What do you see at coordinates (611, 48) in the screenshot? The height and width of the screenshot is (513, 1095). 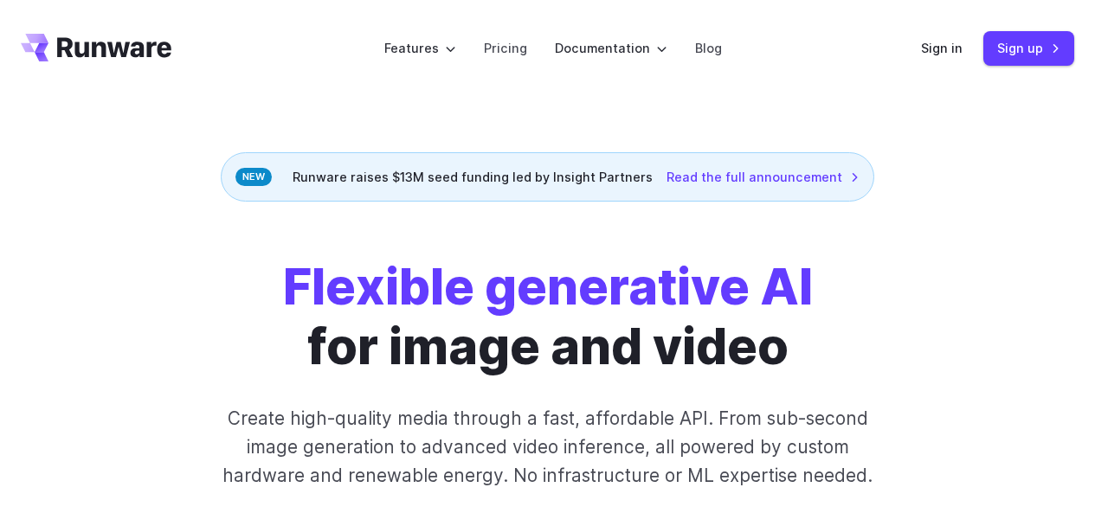 I see `label: Documentation` at bounding box center [611, 48].